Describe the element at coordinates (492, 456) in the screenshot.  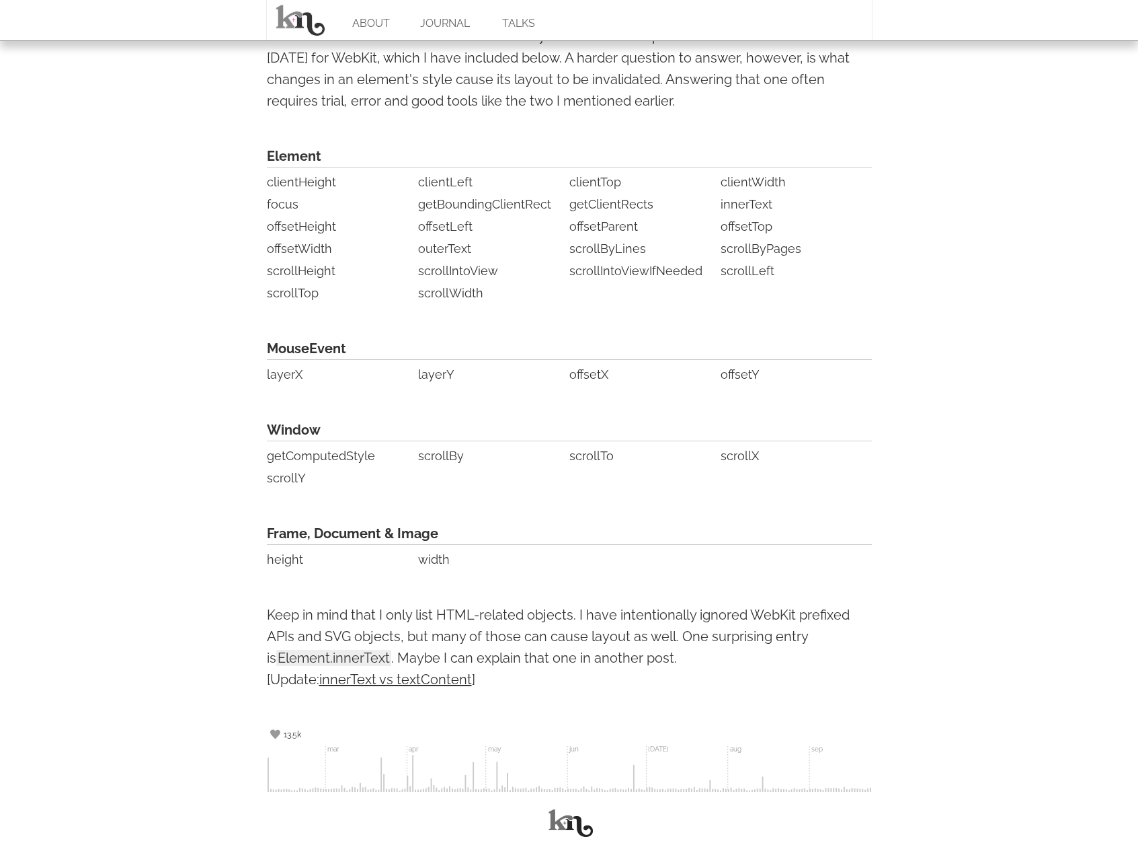
I see `li: scrollBy` at that location.